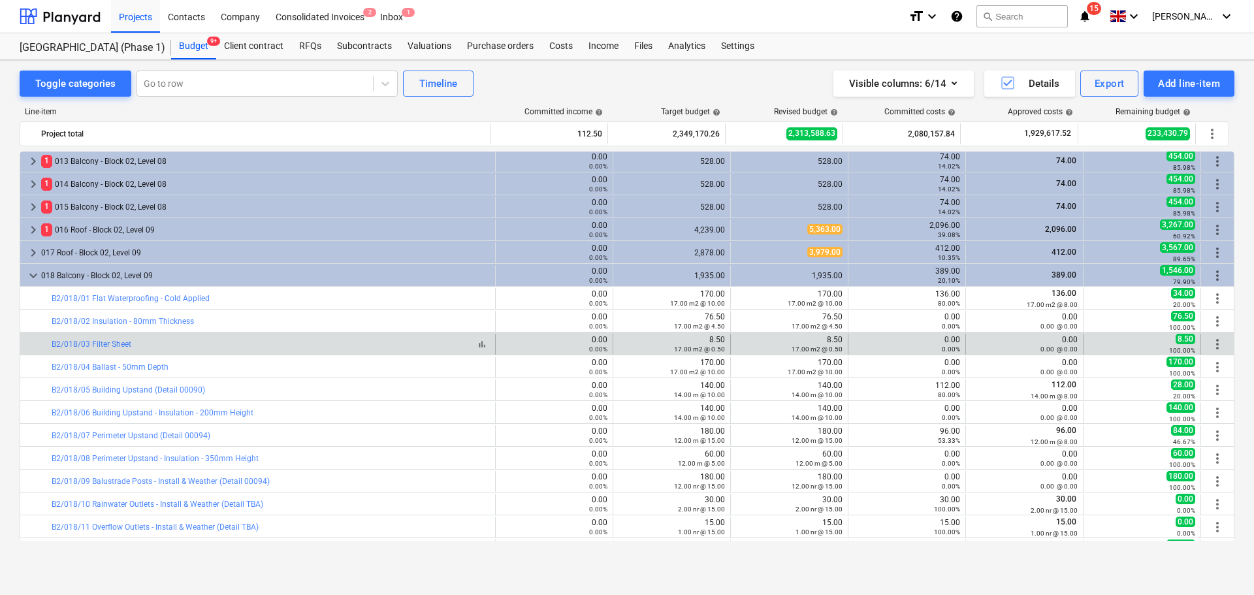 The image size is (1254, 595). What do you see at coordinates (1185, 396) in the screenshot?
I see `small: 20.00%` at bounding box center [1185, 396].